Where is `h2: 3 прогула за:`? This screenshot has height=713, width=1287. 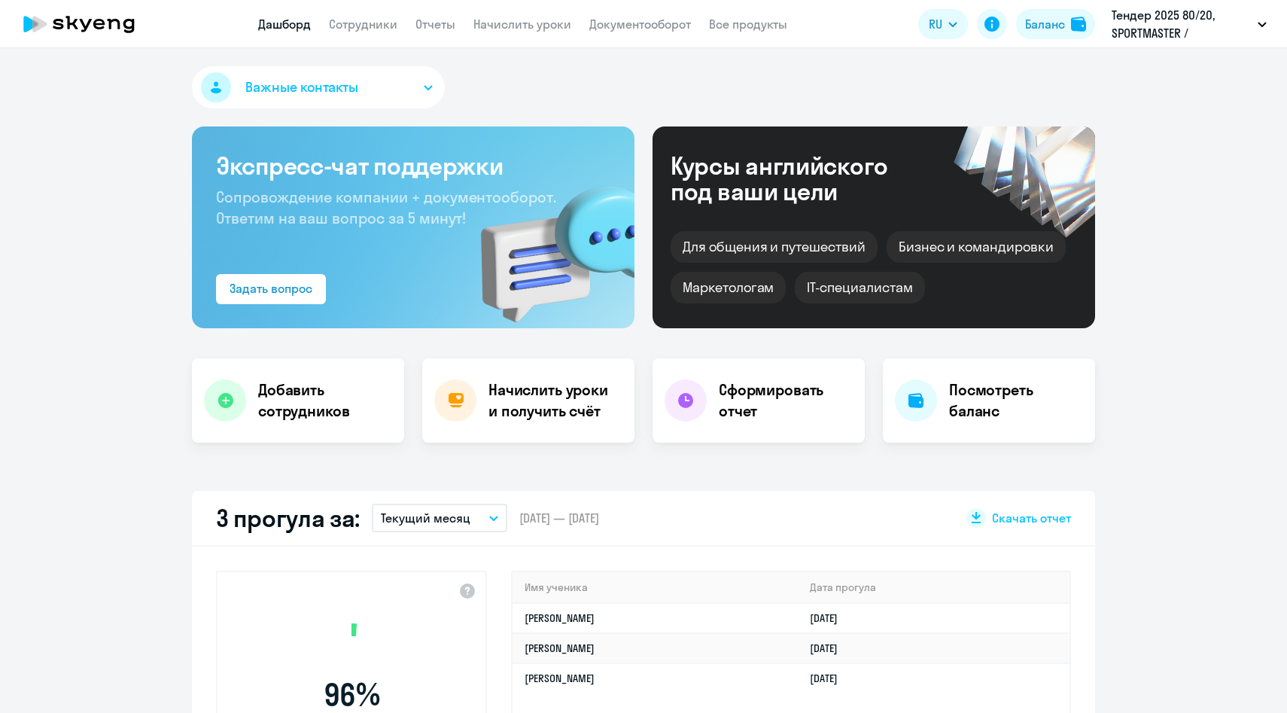
h2: 3 прогула за: is located at coordinates (288, 518).